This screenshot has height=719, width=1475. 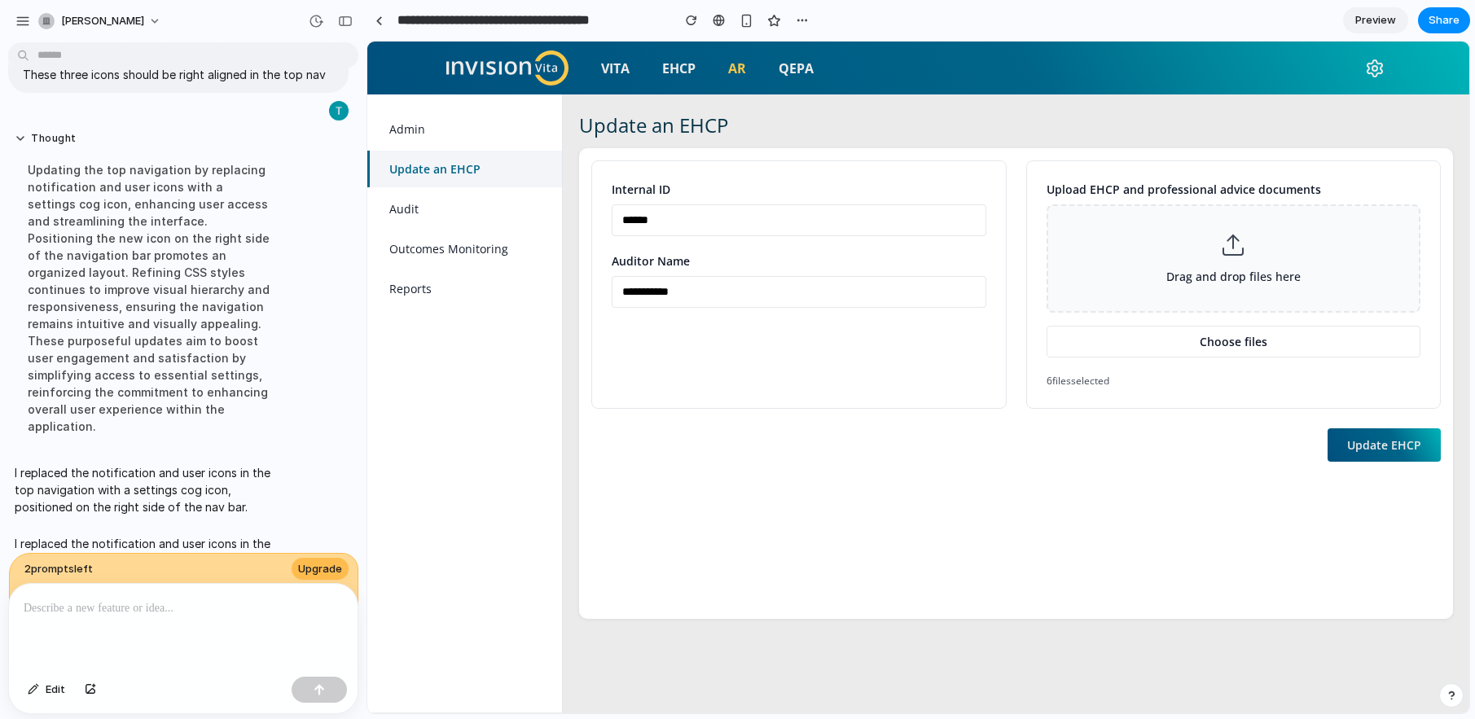 I want to click on a: QEPA, so click(x=429, y=27).